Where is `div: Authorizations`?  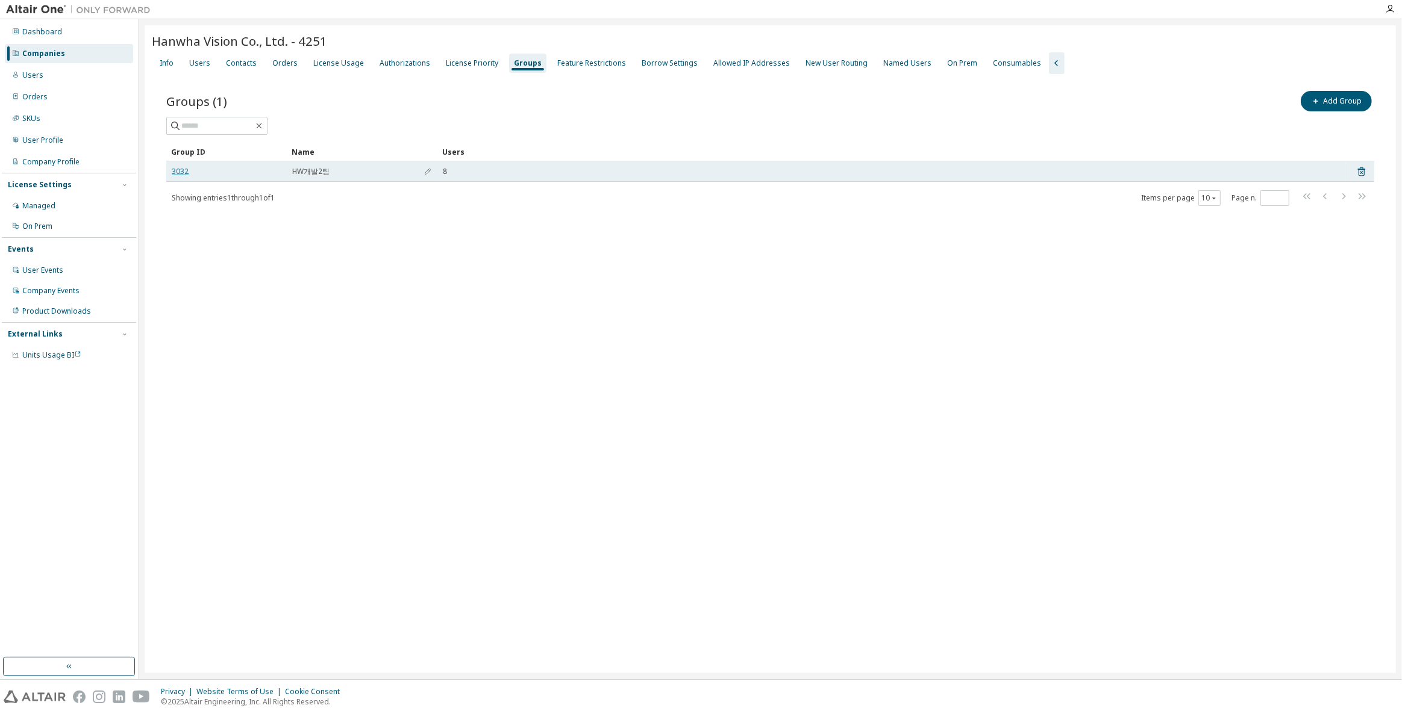
div: Authorizations is located at coordinates (405, 63).